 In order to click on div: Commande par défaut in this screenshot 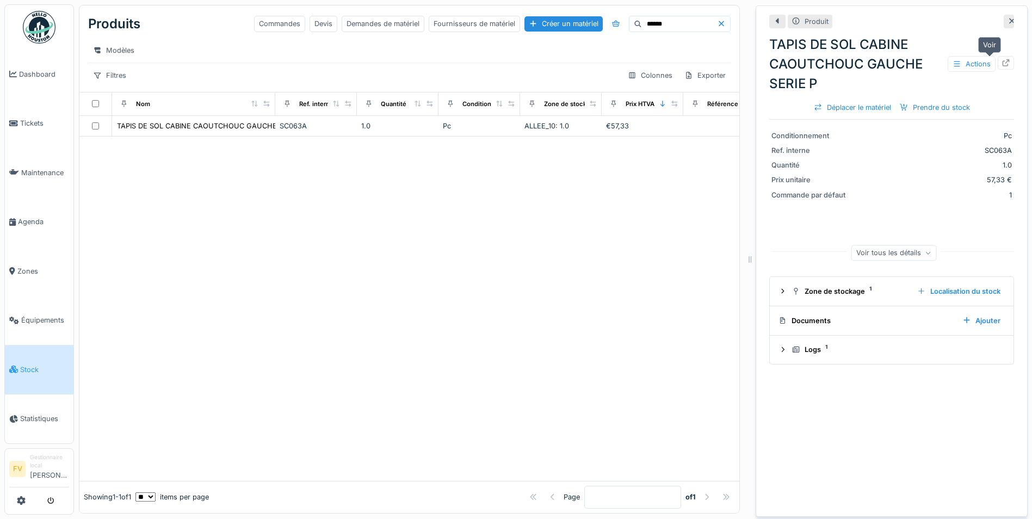, I will do `click(812, 195)`.